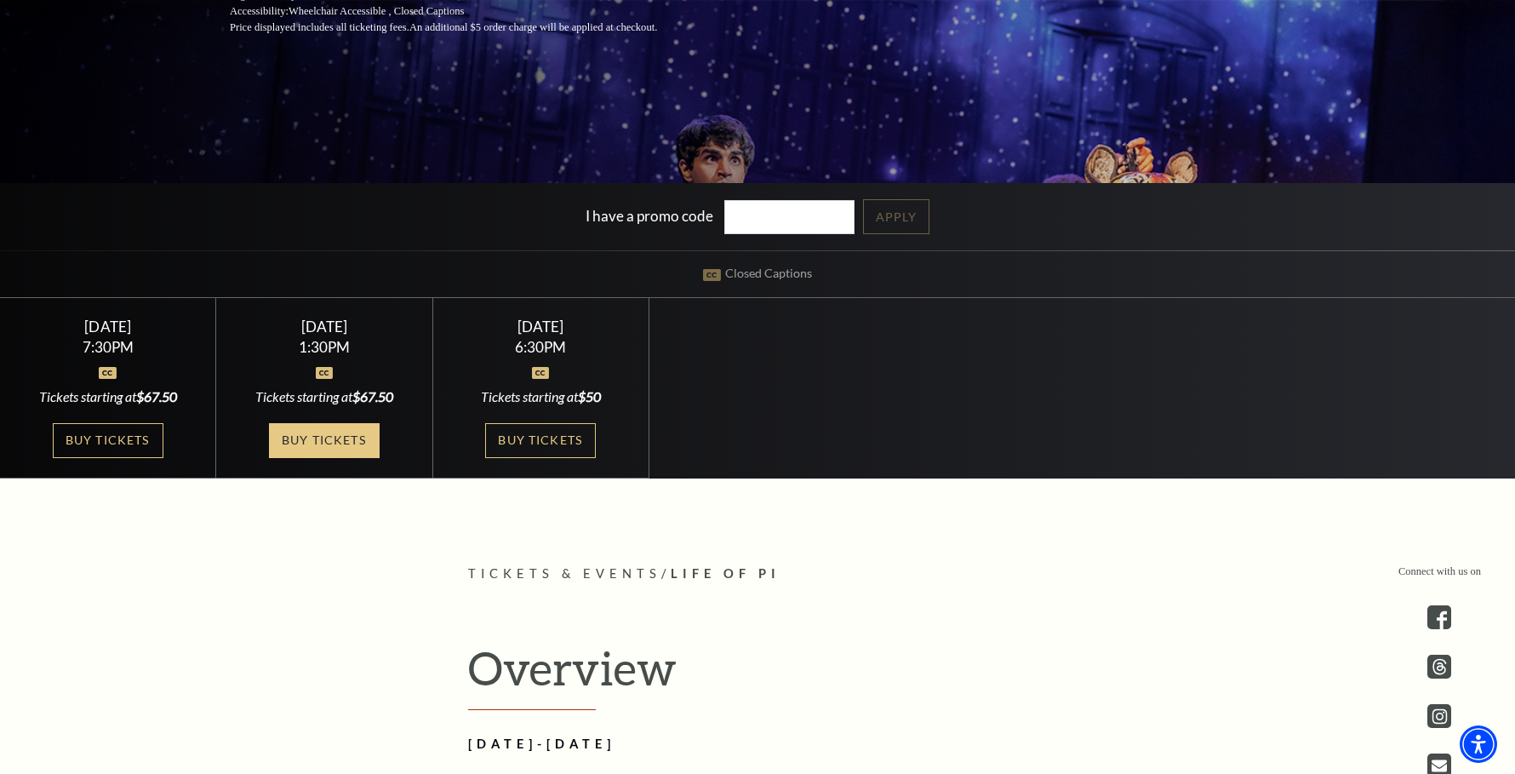 The width and height of the screenshot is (1515, 774). What do you see at coordinates (1439, 617) in the screenshot?
I see `a: facebook - open in a new tab` at bounding box center [1439, 617].